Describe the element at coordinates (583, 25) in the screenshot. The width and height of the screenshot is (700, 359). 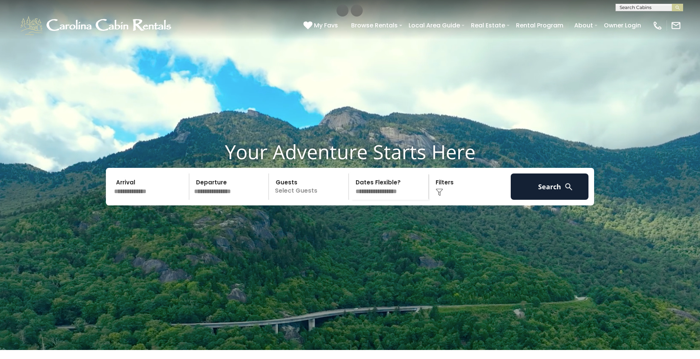
I see `a: About` at that location.